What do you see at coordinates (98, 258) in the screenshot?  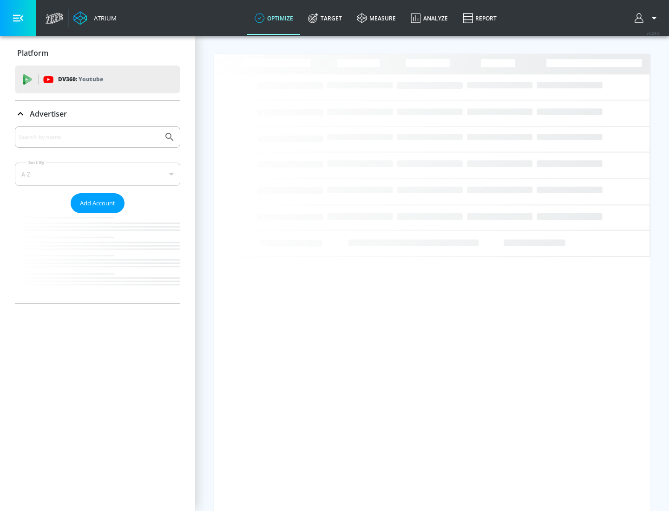 I see `nav: list of Advertiser` at bounding box center [98, 258].